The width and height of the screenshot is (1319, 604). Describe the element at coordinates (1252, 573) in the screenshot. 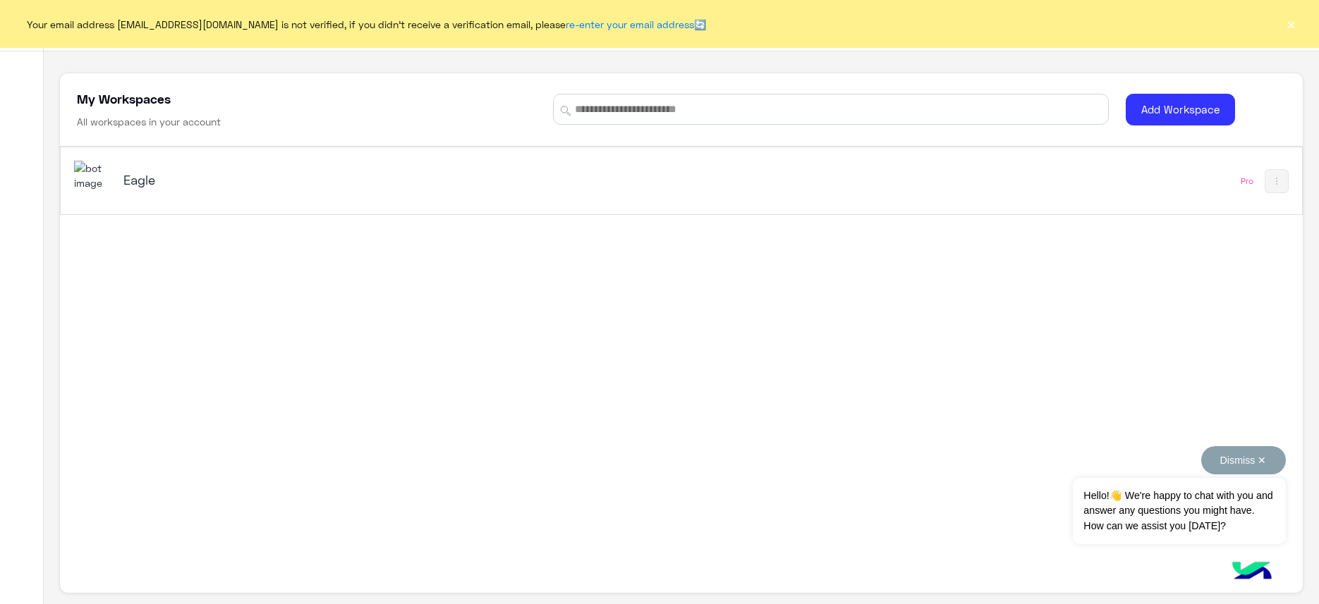

I see `img: hulul-logo.png` at that location.